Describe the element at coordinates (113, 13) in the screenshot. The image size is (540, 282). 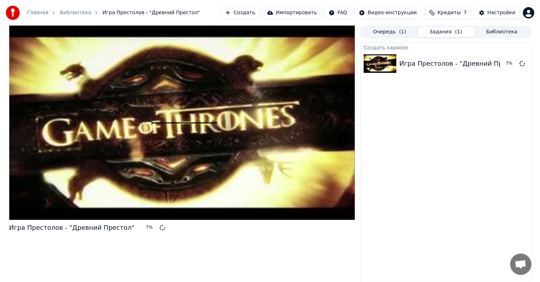
I see `nav: breadcrumb` at that location.